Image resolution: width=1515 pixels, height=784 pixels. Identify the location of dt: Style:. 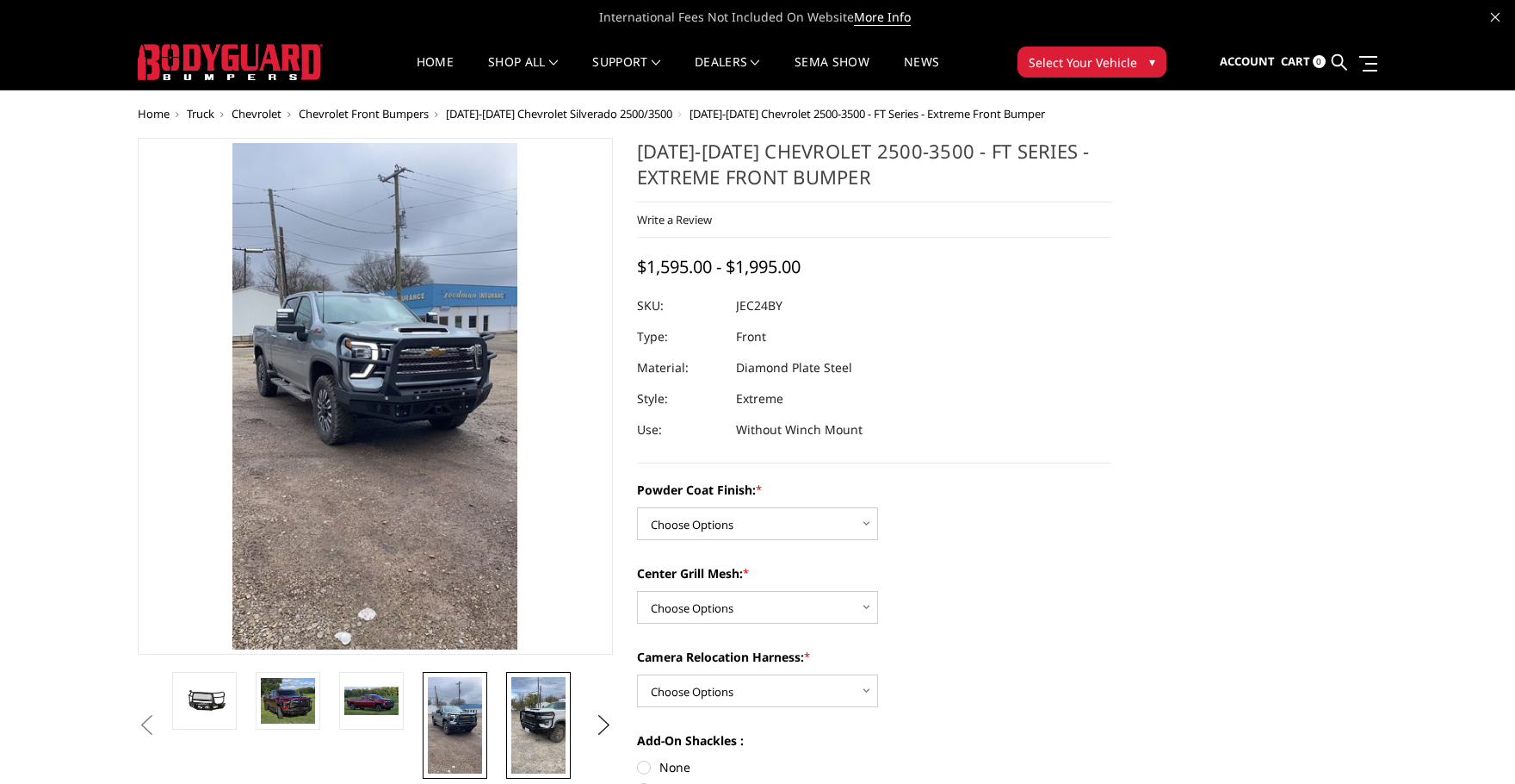
(680, 398).